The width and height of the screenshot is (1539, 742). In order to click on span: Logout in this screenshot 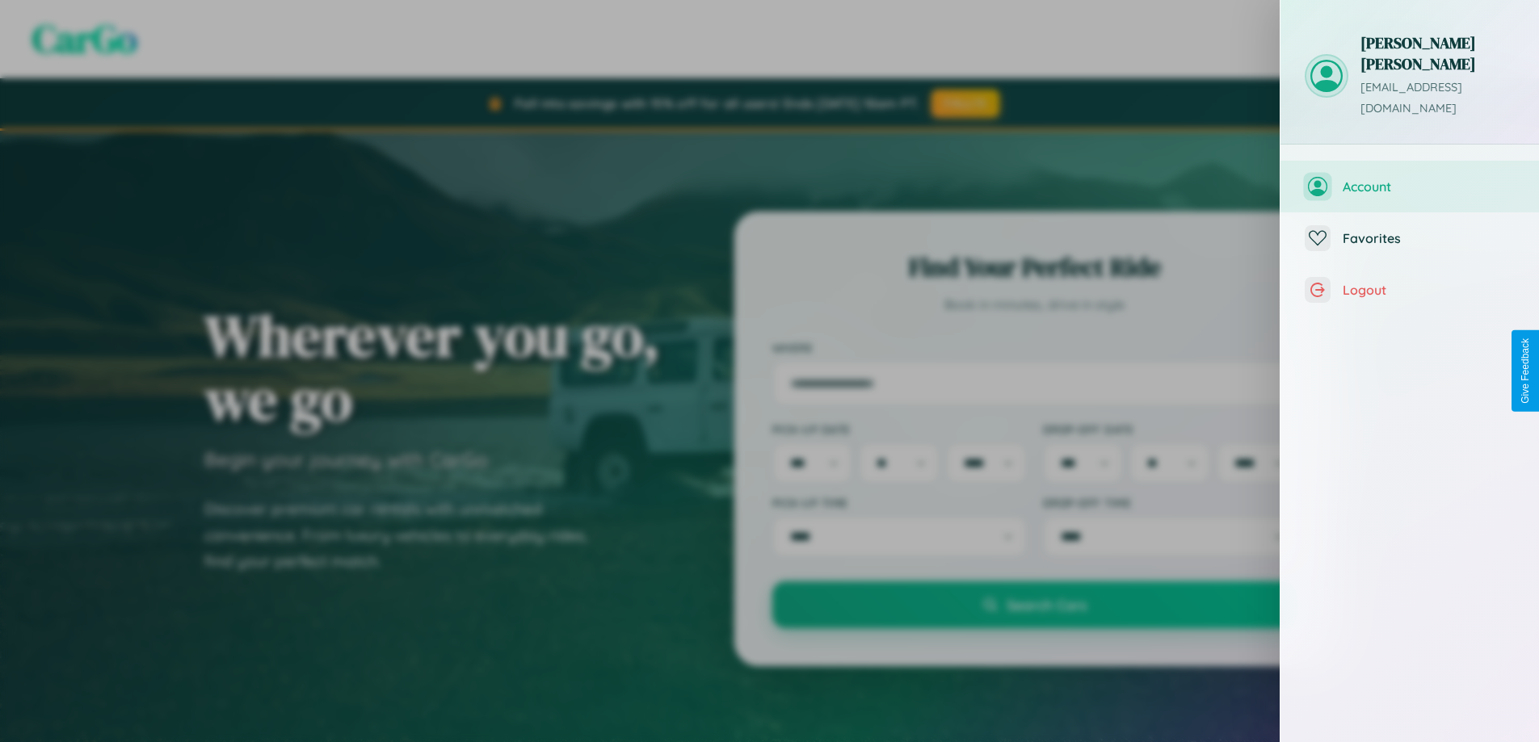, I will do `click(1428, 290)`.